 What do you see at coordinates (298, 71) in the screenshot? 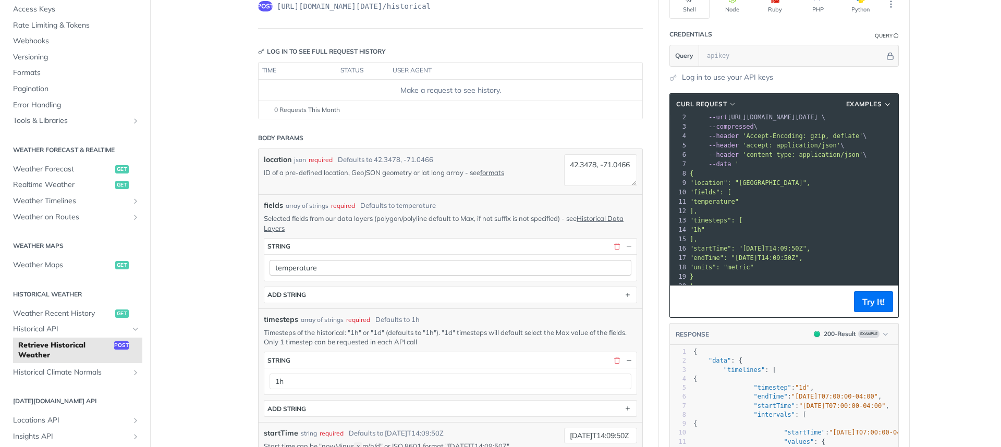
I see `th: time` at bounding box center [298, 71].